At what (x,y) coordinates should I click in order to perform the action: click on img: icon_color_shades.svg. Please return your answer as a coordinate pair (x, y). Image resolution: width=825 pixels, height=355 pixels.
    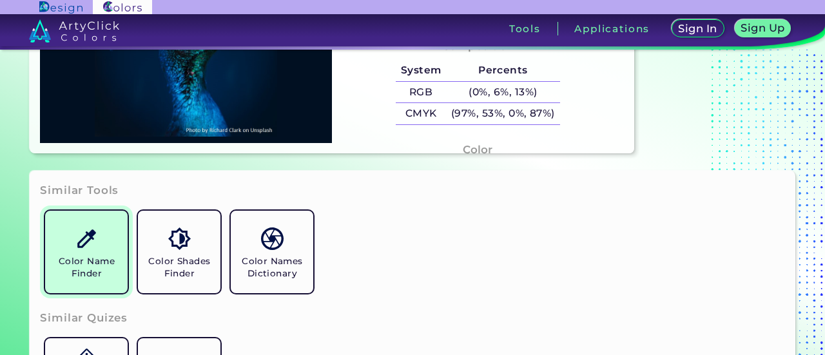
    Looking at the image, I should click on (179, 238).